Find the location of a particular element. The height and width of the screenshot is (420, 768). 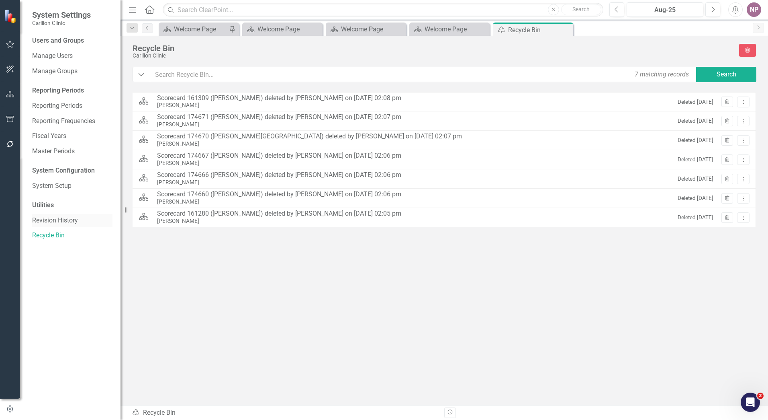

div: Users and Groups is located at coordinates (72, 41).